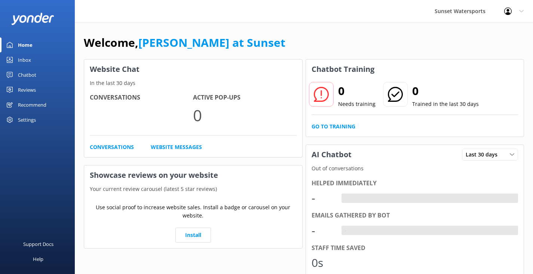 Image resolution: width=533 pixels, height=274 pixels. Describe the element at coordinates (176, 147) in the screenshot. I see `a: Website Messages` at that location.